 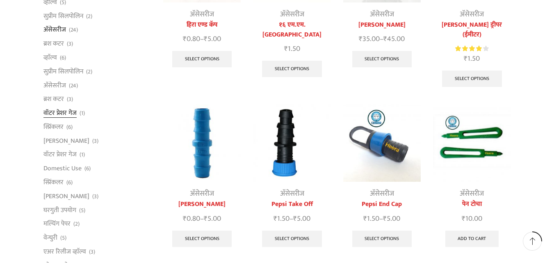 What do you see at coordinates (472, 79) in the screenshot?
I see `a: Select options for “हिरा ओनलाईन ड्रीपर (ईमीटर)”` at bounding box center [472, 79].